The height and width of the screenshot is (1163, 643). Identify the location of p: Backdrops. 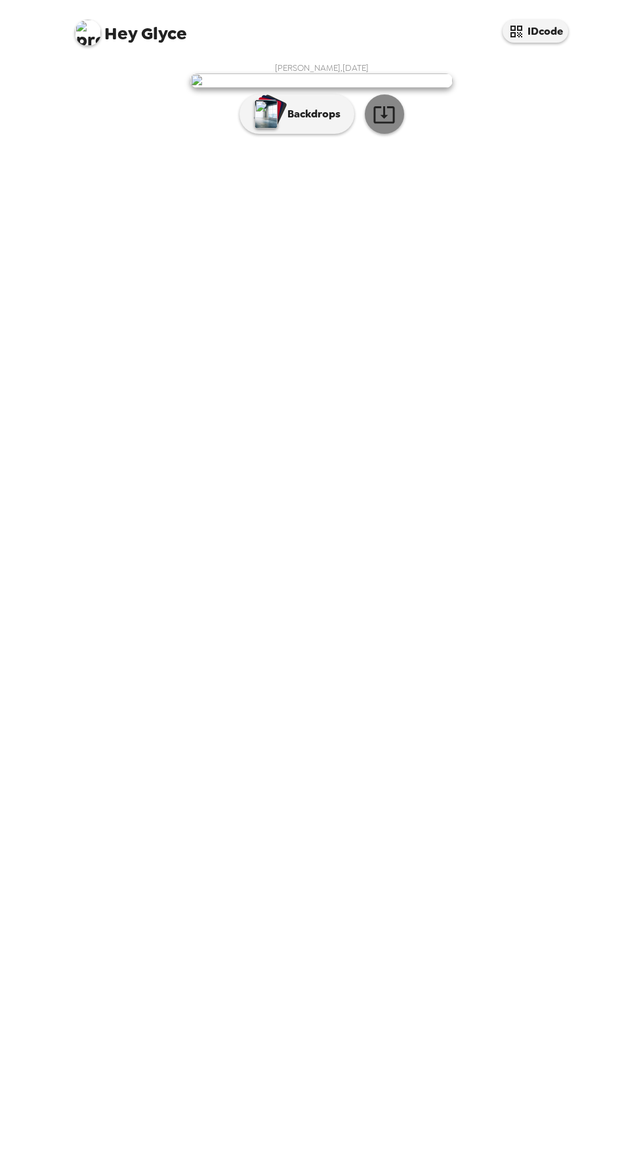
(310, 114).